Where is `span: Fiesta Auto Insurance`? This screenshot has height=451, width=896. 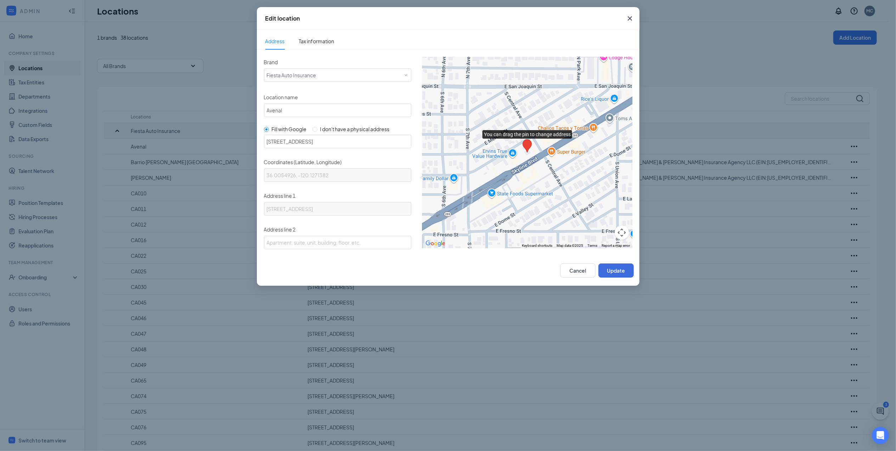 span: Fiesta Auto Insurance is located at coordinates (292, 74).